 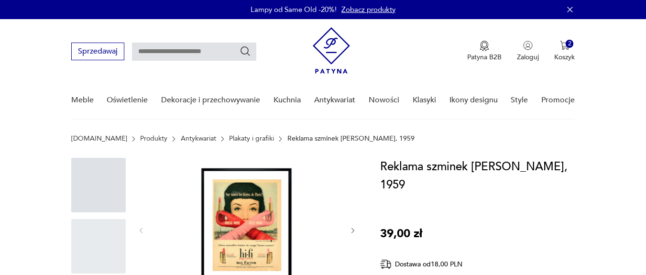 What do you see at coordinates (384, 100) in the screenshot?
I see `a: Nowości` at bounding box center [384, 100].